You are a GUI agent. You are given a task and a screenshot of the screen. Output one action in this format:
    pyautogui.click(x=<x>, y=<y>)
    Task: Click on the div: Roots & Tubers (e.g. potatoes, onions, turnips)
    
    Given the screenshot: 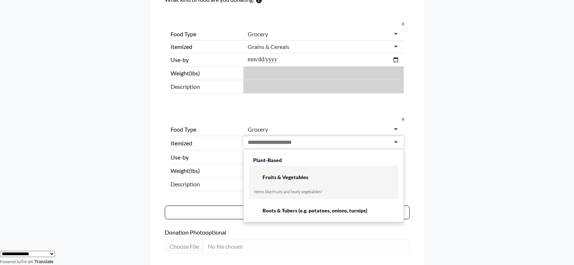 What is the action you would take?
    pyautogui.click(x=323, y=210)
    